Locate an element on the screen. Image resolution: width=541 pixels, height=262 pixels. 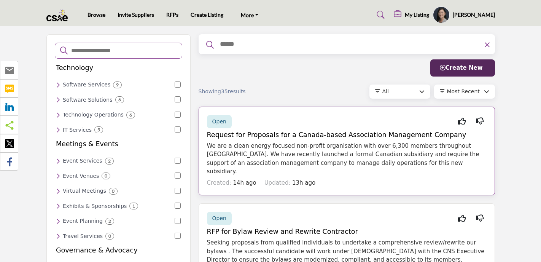
div: 9 Results For Software Services is located at coordinates (117, 85).